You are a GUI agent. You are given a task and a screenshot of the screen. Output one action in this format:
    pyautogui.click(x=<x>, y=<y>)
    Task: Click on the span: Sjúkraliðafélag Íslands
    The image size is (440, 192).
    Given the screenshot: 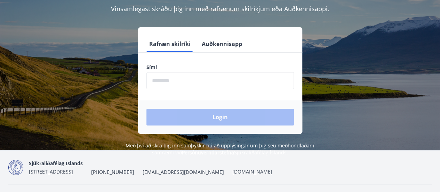 What is the action you would take?
    pyautogui.click(x=56, y=163)
    